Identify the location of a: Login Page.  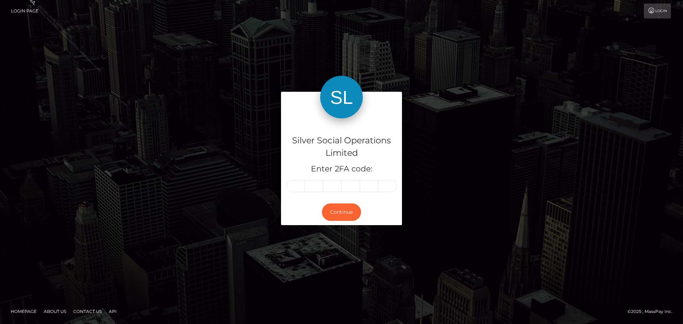
(25, 11).